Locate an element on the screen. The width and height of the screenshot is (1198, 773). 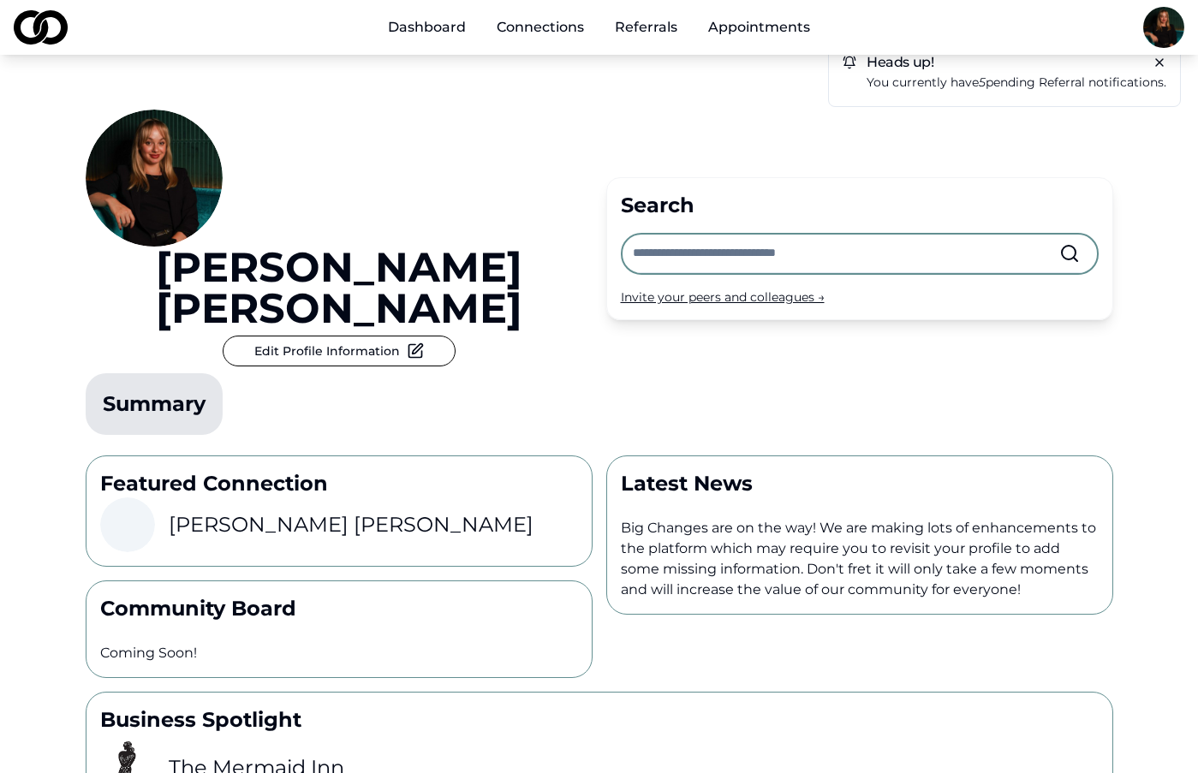
p: Business Spotlight is located at coordinates (599, 720).